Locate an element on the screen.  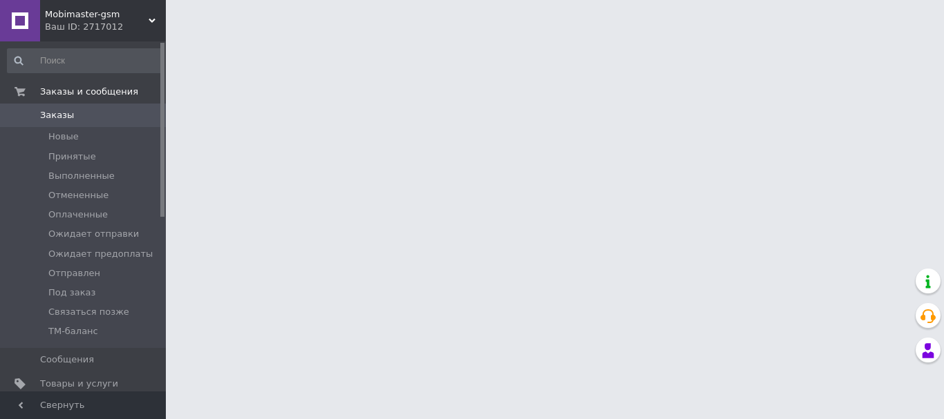
span: Заказы и сообщения is located at coordinates (89, 92).